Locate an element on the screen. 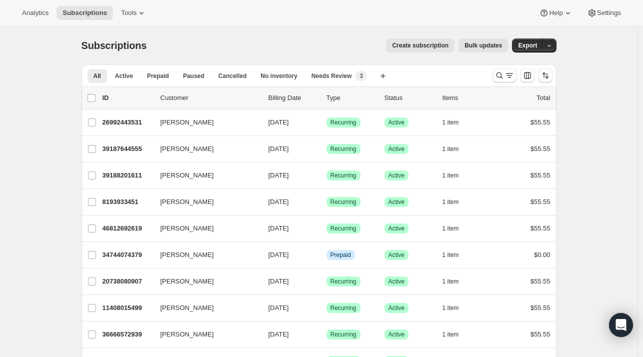 The image size is (643, 357). div: IDCustomerBilling DateTypeStatusItemsTotal is located at coordinates (326, 98).